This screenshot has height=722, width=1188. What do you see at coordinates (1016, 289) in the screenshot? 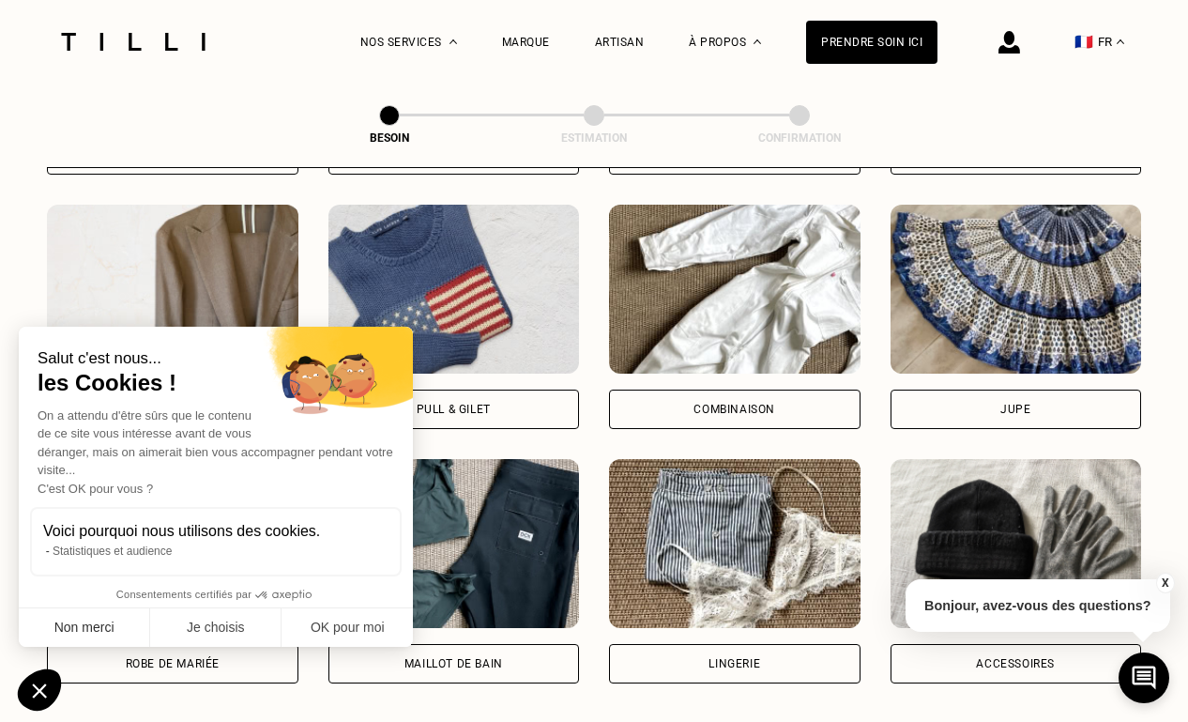
I see `img: Tilli retouche votre Jupe` at bounding box center [1016, 289].